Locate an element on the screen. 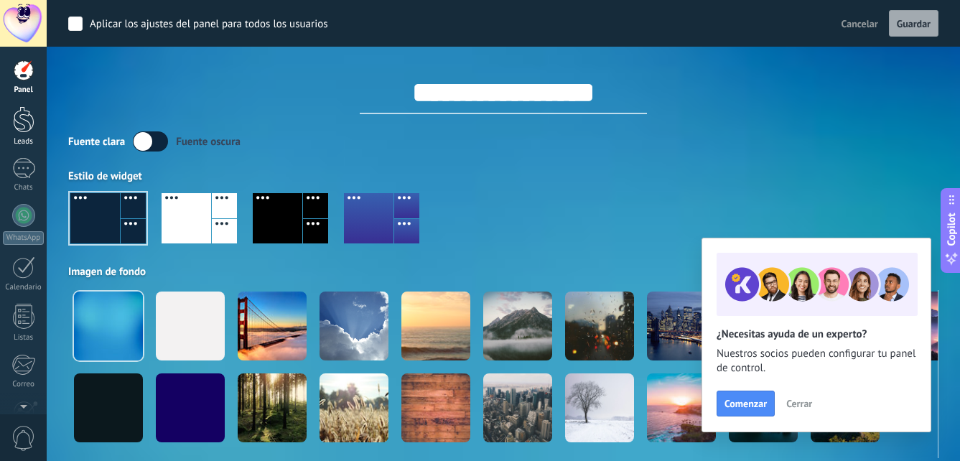  div: Calendario is located at coordinates (24, 287).